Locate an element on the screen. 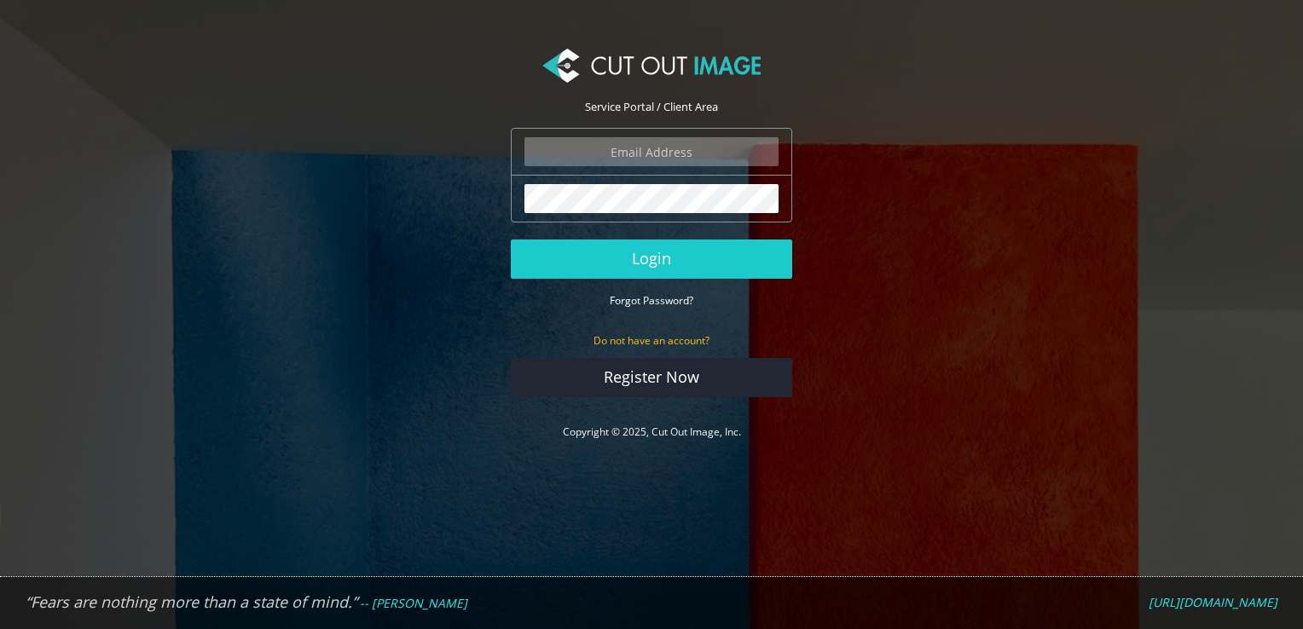  small: Forgot Password? is located at coordinates (651, 300).